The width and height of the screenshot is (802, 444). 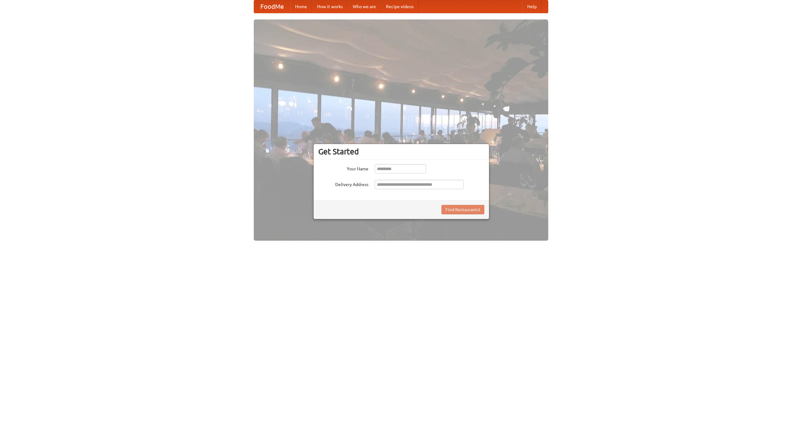 I want to click on a: Recipe videos, so click(x=400, y=7).